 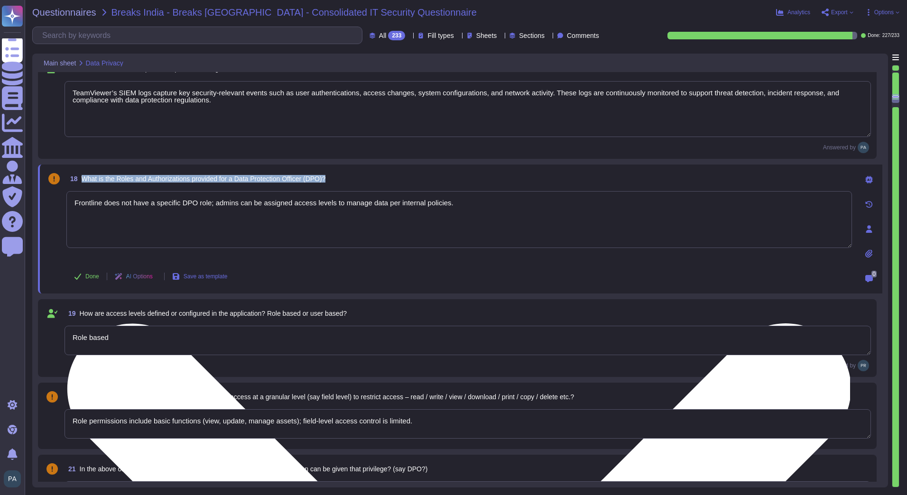 What do you see at coordinates (468, 341) in the screenshot?
I see `textarea: Role based` at bounding box center [468, 341].